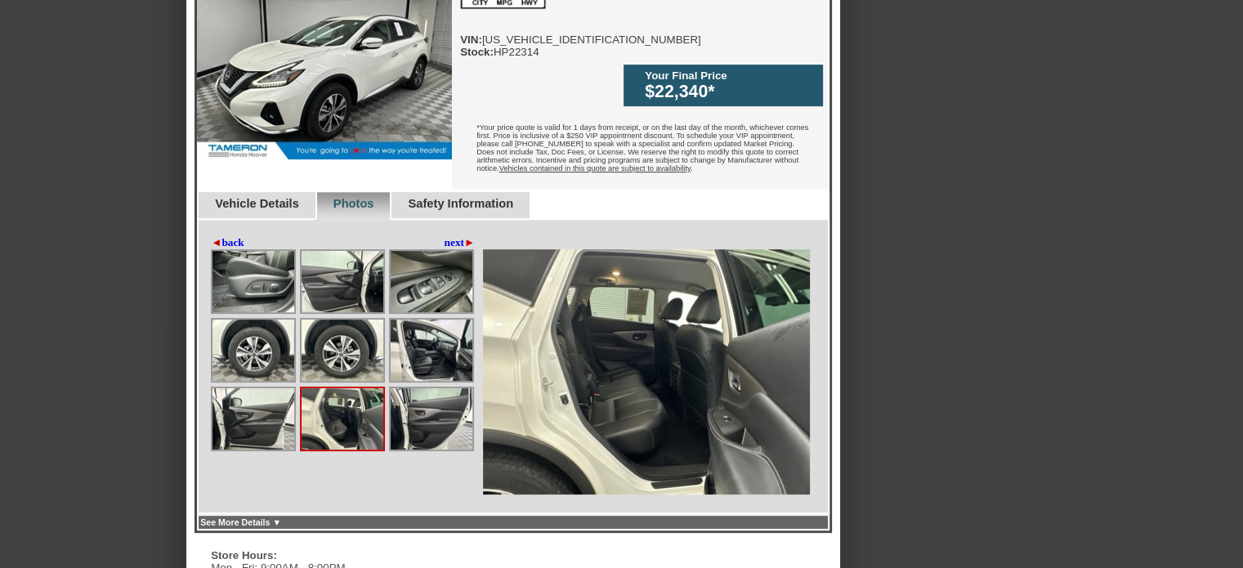 The width and height of the screenshot is (1243, 568). I want to click on a: Safety Information, so click(460, 203).